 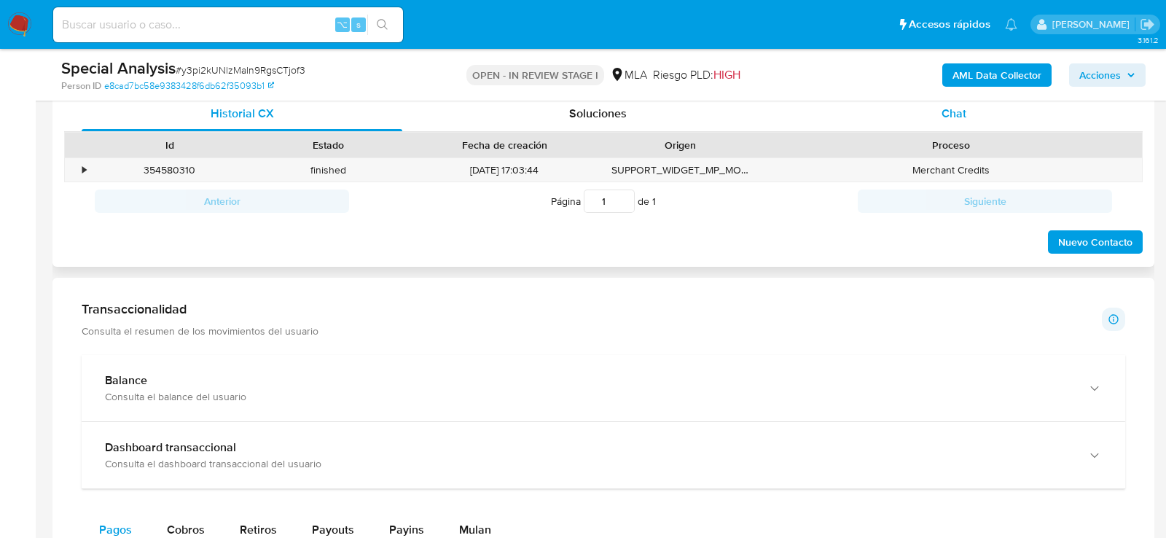 I want to click on div: Origen, so click(x=681, y=145).